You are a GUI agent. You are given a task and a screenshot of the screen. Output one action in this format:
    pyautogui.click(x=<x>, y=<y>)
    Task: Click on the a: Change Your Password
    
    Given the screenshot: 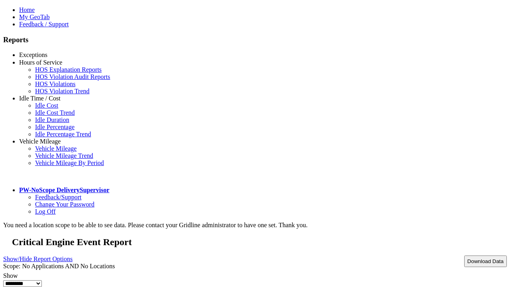 What is the action you would take?
    pyautogui.click(x=65, y=204)
    